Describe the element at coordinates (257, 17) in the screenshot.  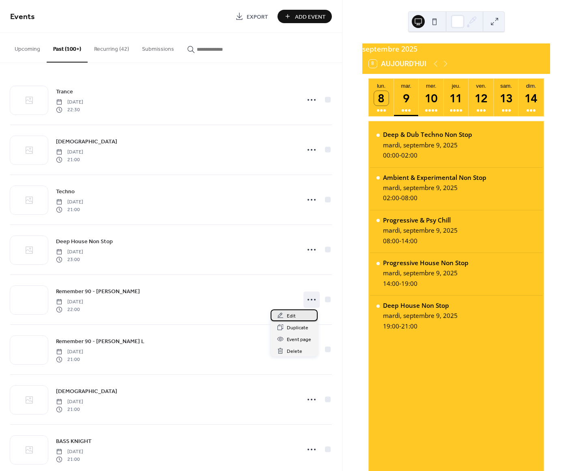
I see `span: Export` at that location.